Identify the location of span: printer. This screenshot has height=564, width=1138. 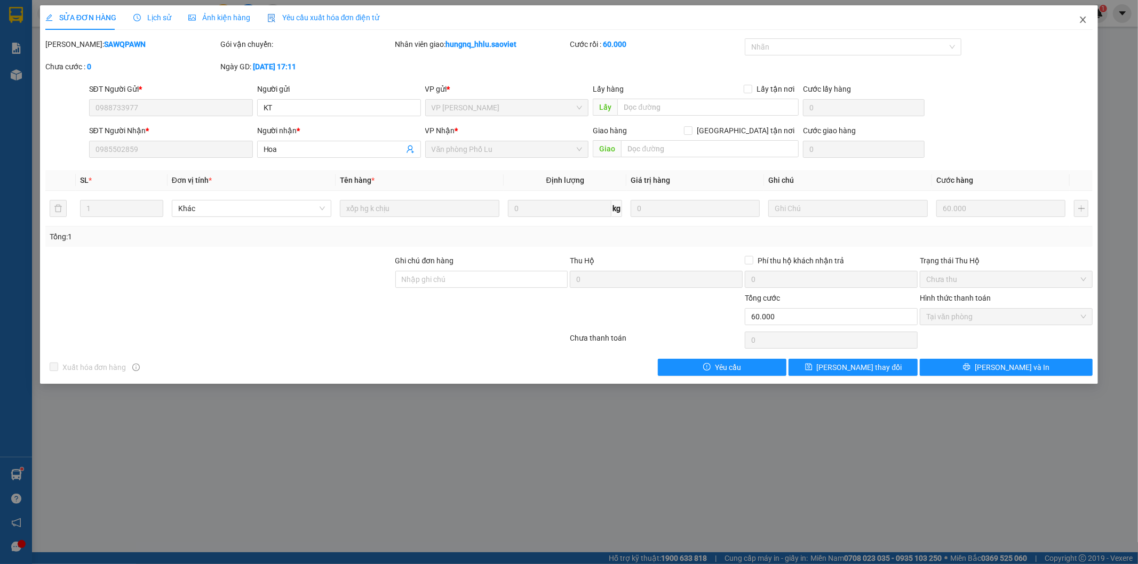
(966, 367).